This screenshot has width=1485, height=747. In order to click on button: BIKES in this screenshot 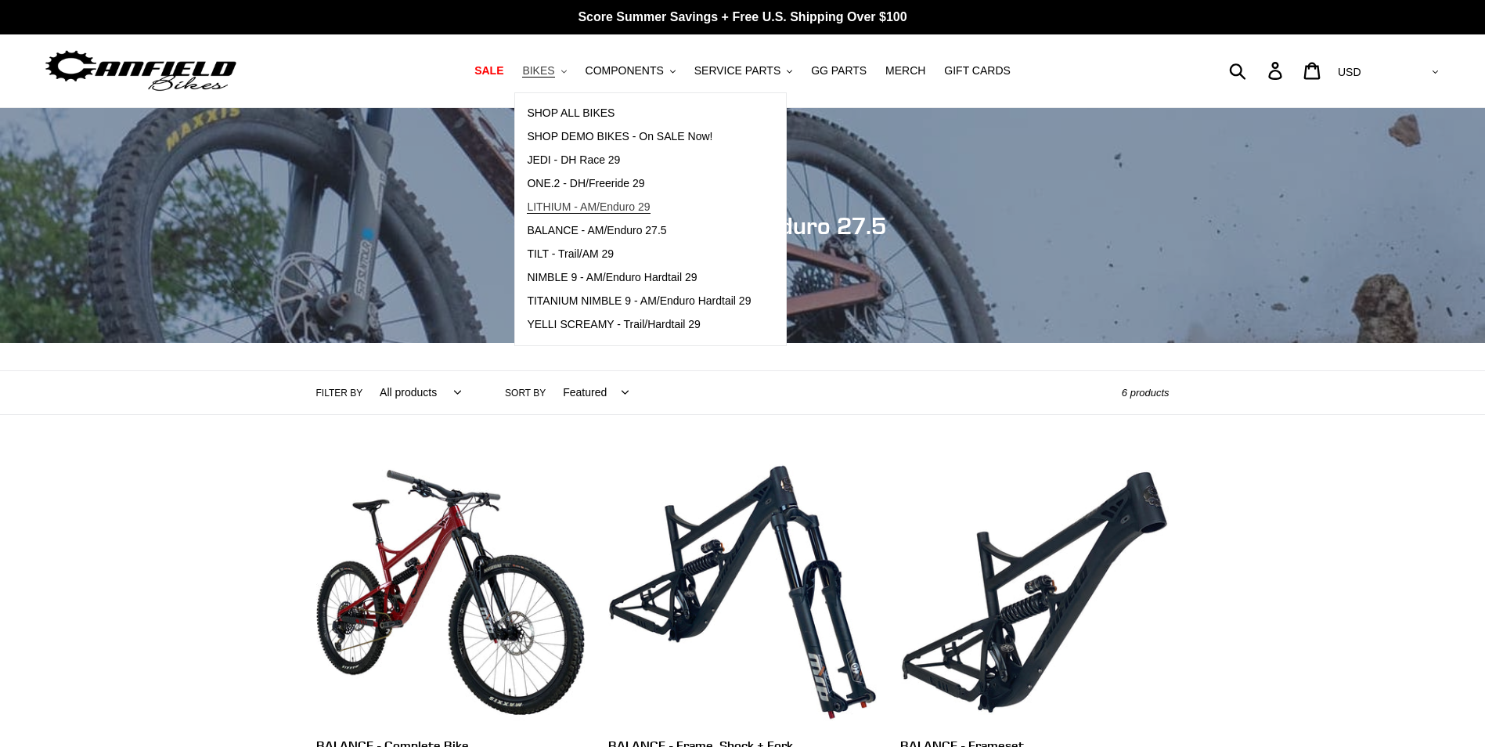, I will do `click(544, 70)`.